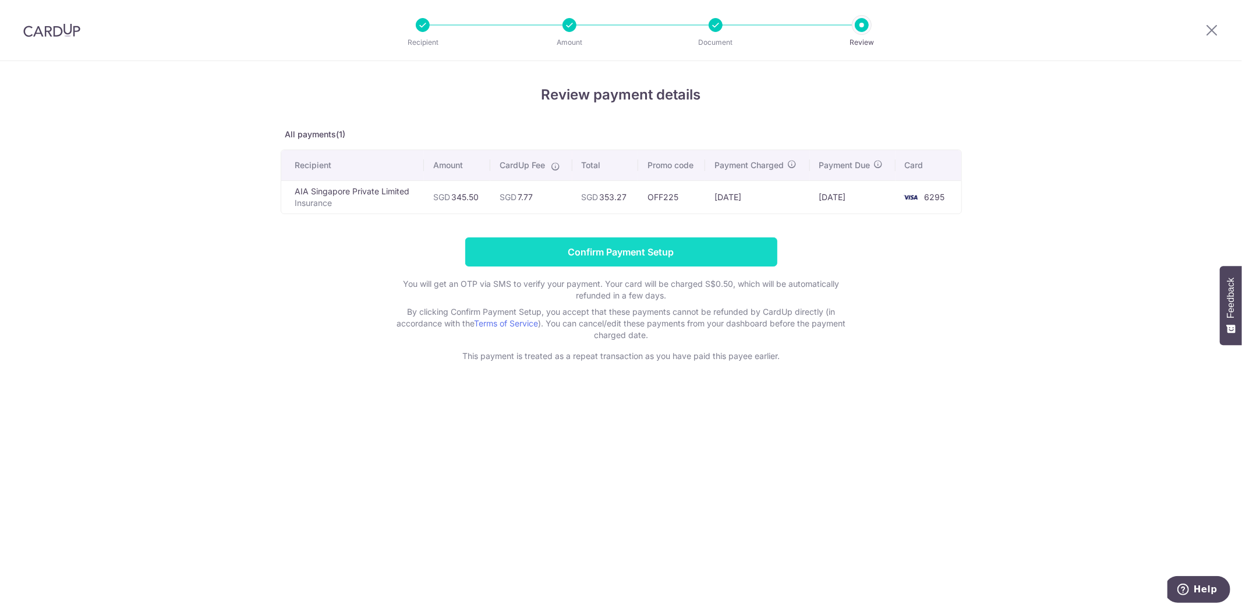  Describe the element at coordinates (522, 165) in the screenshot. I see `span: CardUp Fee` at that location.